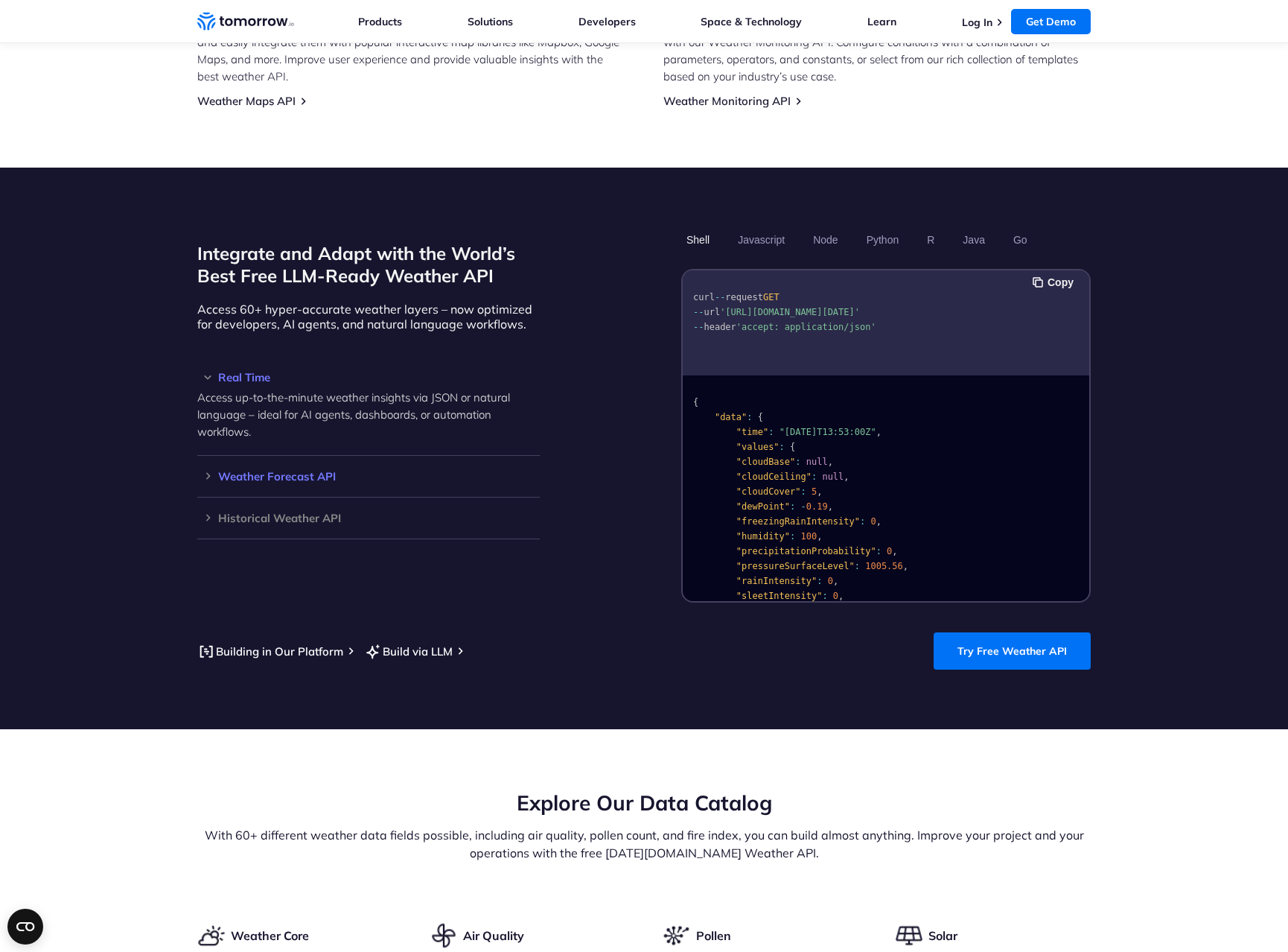 Image resolution: width=1288 pixels, height=952 pixels. What do you see at coordinates (798, 522) in the screenshot?
I see `span: "freezingRainIntensity"` at bounding box center [798, 522].